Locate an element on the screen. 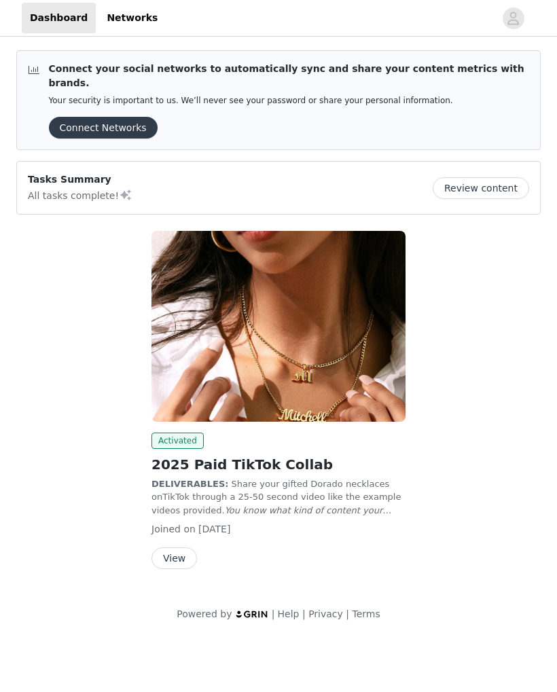  a: Help is located at coordinates (289, 614).